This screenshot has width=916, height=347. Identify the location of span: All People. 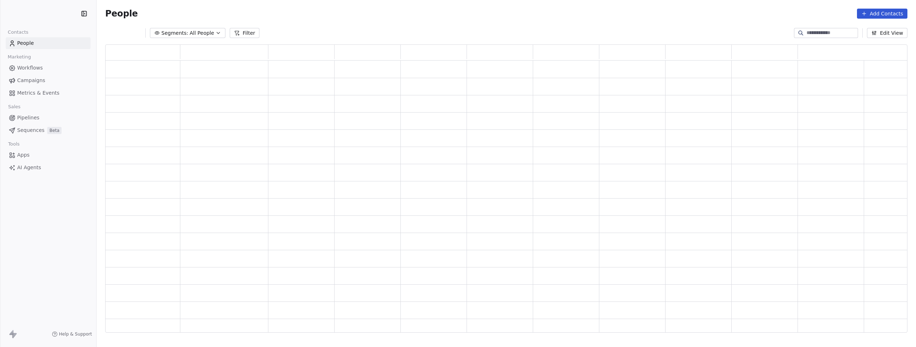
(202, 33).